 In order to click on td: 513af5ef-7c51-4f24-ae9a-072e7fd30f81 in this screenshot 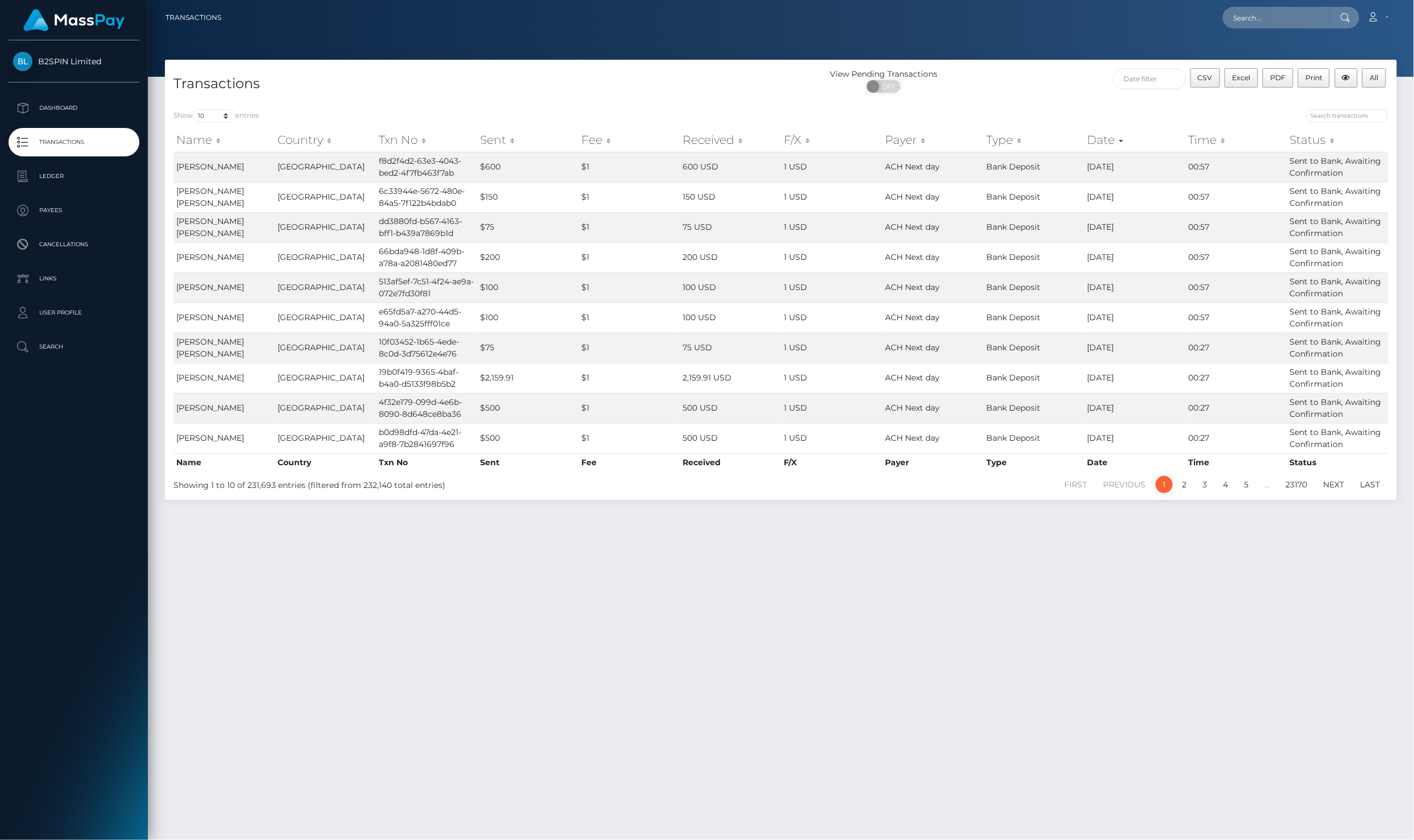, I will do `click(427, 288)`.